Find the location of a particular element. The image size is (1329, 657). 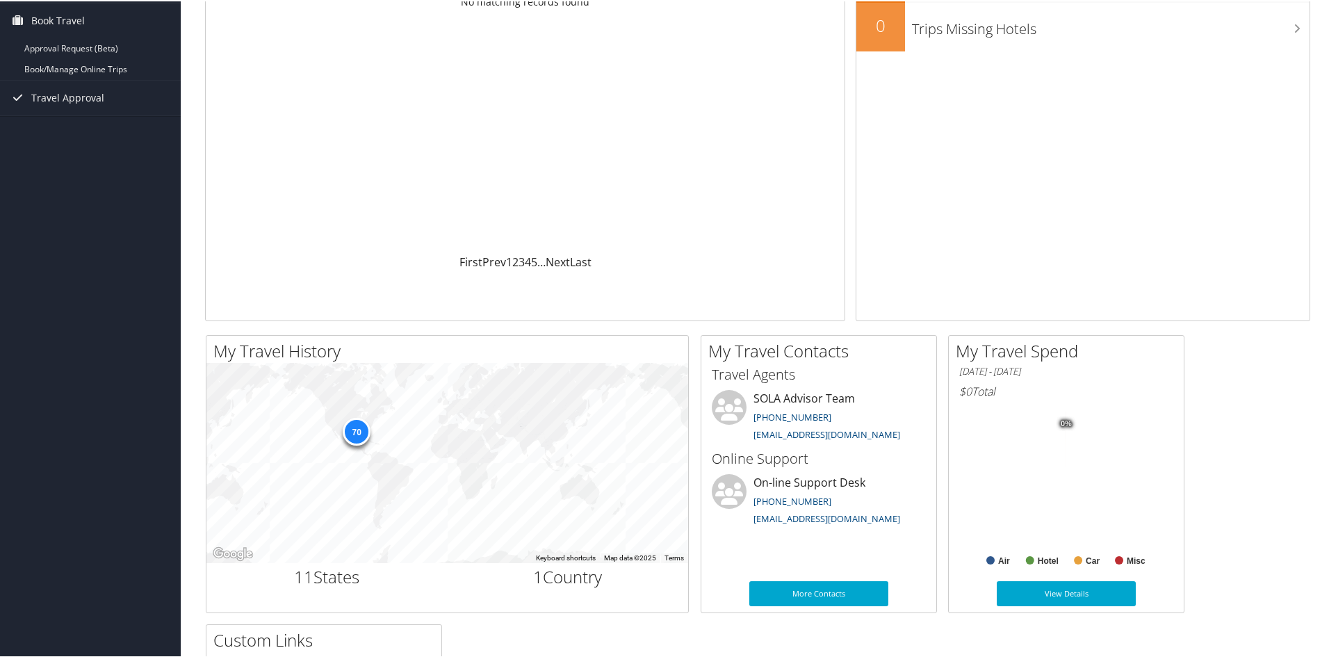

h3: Trips Missing Hotels is located at coordinates (1111, 24).